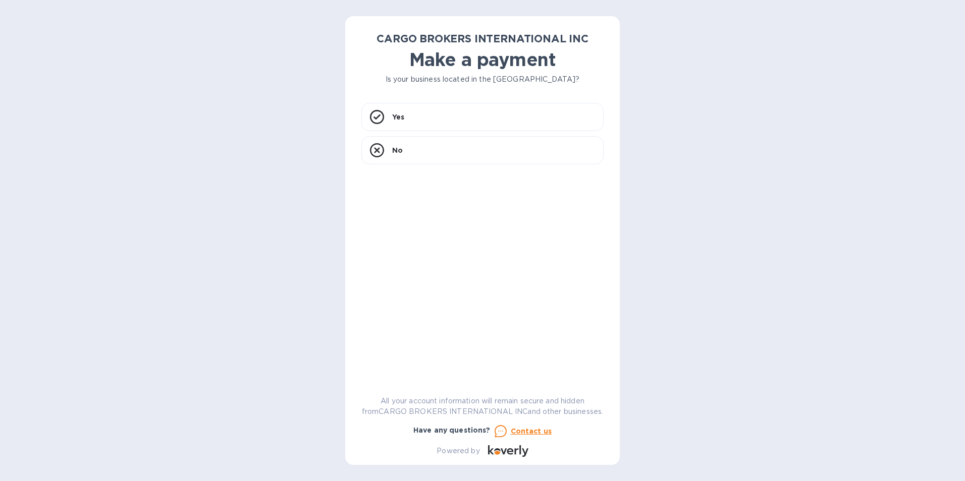  Describe the element at coordinates (482, 38) in the screenshot. I see `b: CARGO BROKERS INTERNATIONAL INC` at that location.